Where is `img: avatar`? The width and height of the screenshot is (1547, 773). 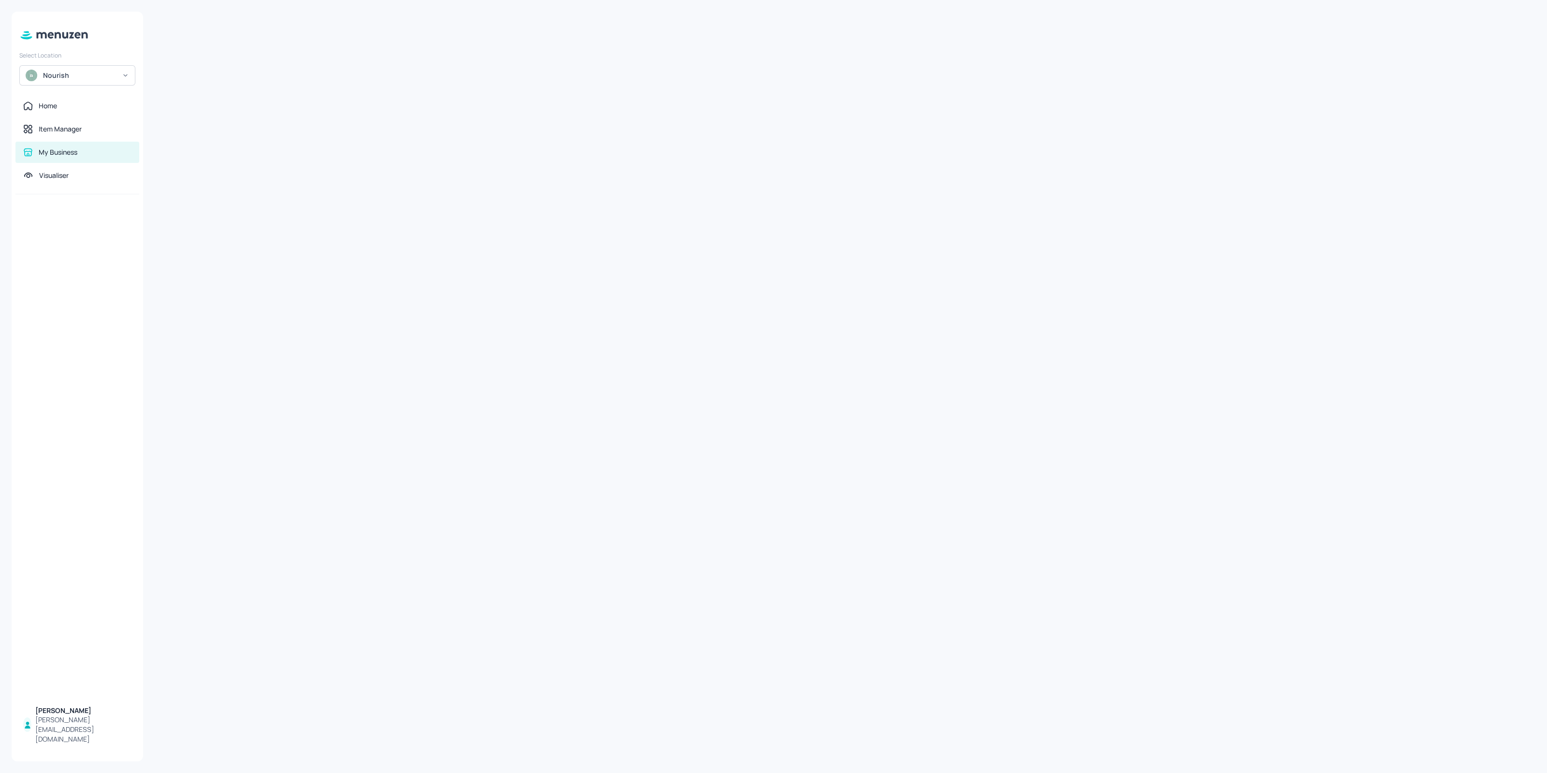 img: avatar is located at coordinates (31, 75).